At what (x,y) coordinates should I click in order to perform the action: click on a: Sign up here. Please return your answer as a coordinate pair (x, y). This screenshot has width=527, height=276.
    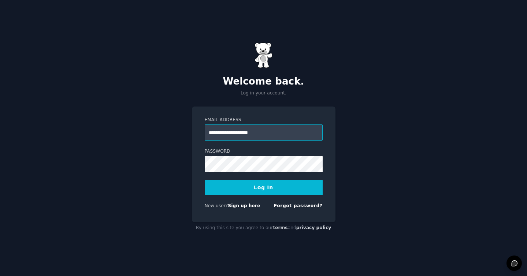
    Looking at the image, I should click on (244, 206).